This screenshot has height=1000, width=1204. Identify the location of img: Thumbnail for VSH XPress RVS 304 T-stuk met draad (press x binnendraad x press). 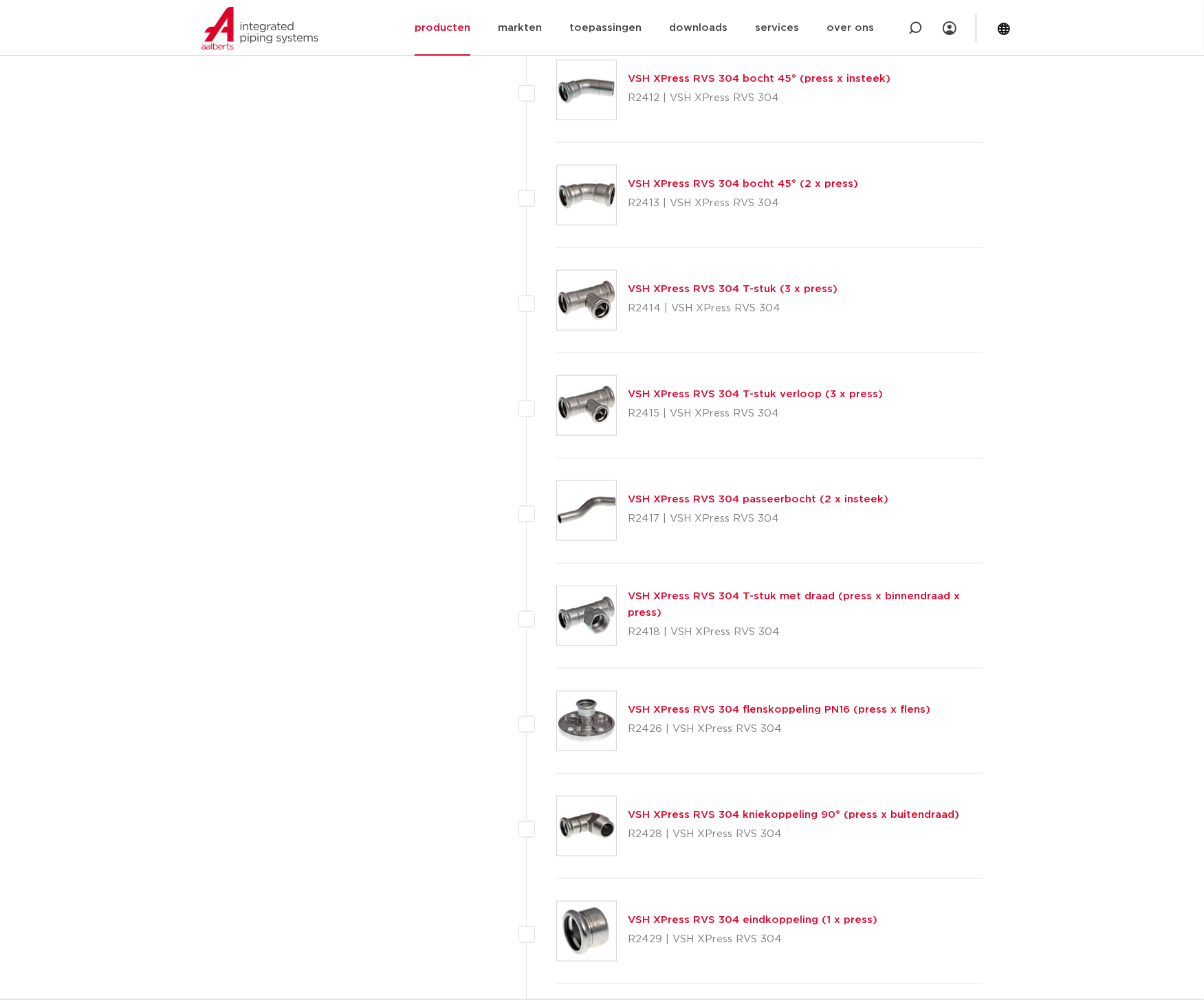
(587, 616).